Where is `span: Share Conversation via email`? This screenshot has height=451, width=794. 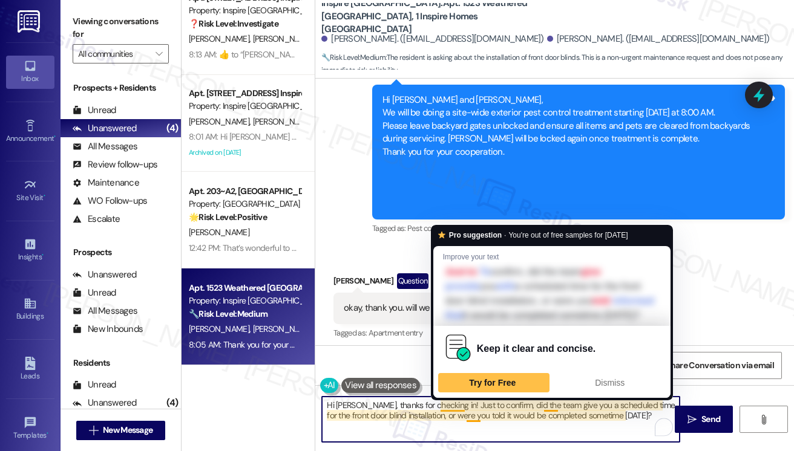 span: Share Conversation via email is located at coordinates (720, 365).